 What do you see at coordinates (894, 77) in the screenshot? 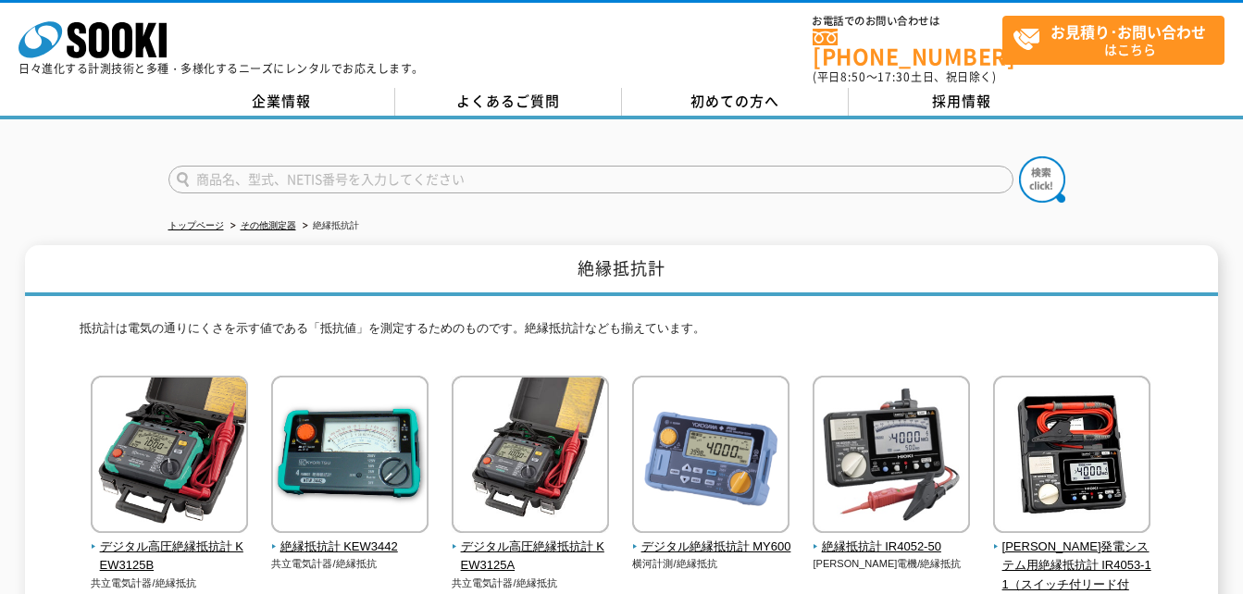
I see `span: 17:30` at bounding box center [894, 77].